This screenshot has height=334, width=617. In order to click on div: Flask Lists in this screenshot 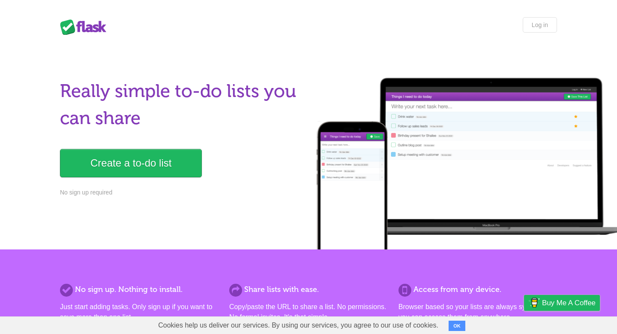, I will do `click(86, 27)`.